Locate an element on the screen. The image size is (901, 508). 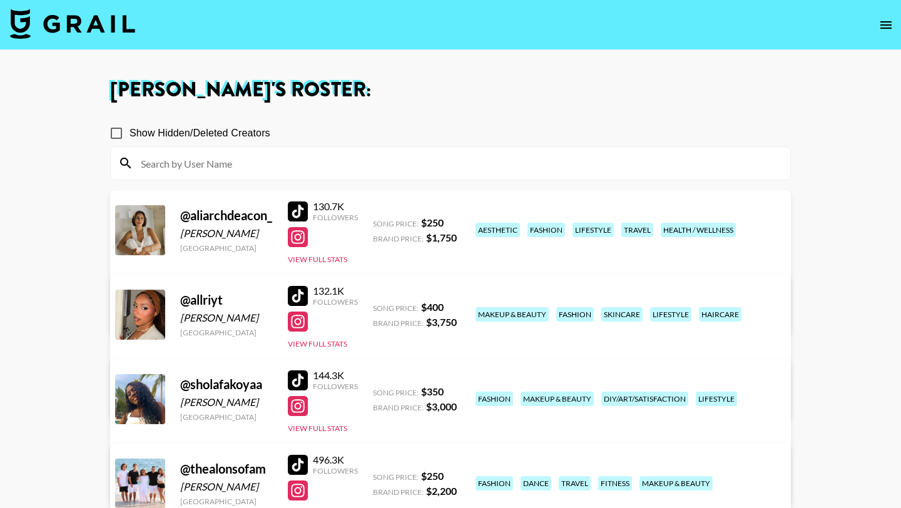
div: health / wellness is located at coordinates (698, 230).